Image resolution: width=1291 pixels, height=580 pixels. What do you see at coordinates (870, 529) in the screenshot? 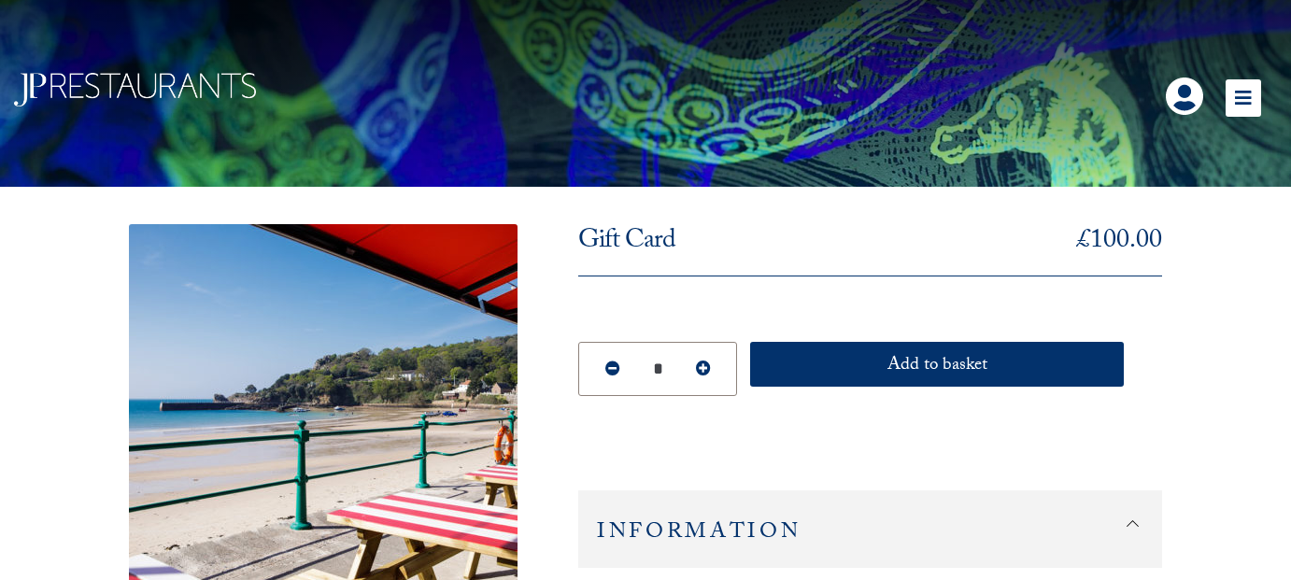
I see `h2: Information` at bounding box center [870, 529].